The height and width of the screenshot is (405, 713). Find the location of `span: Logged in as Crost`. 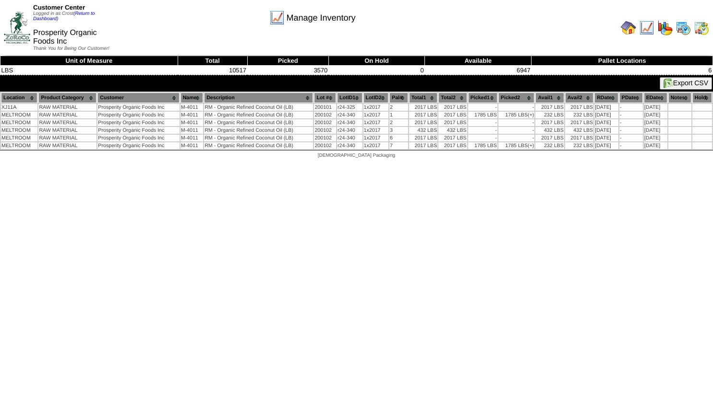

span: Logged in as Crost is located at coordinates (64, 16).